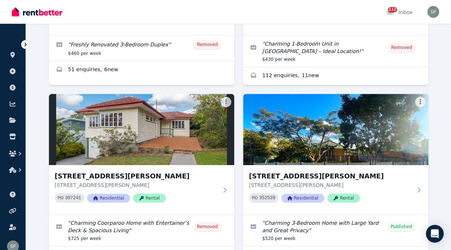 This screenshot has height=250, width=451. I want to click on a: Enquiries for 8/2 Carl Street, Woolloongabba, so click(336, 76).